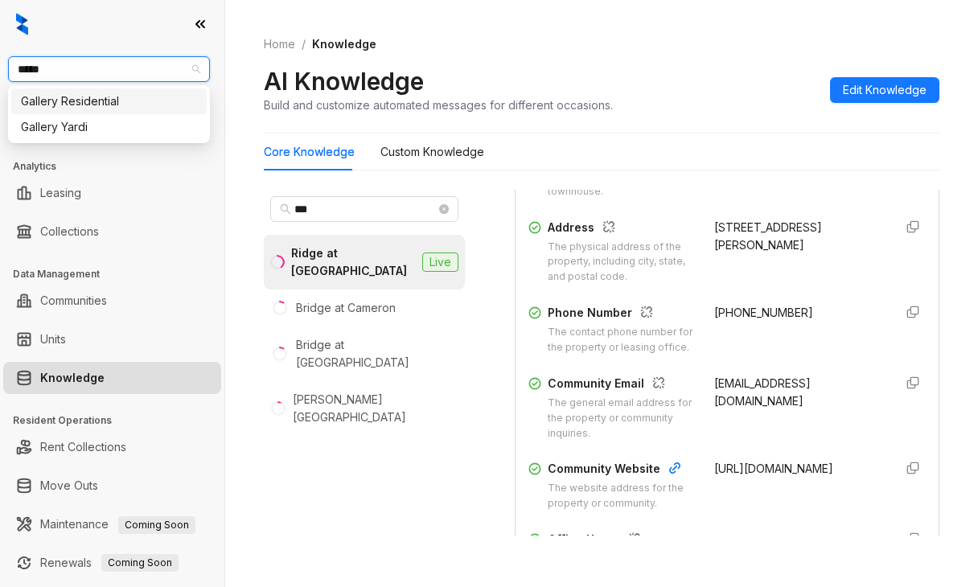 This screenshot has height=587, width=978. What do you see at coordinates (53, 339) in the screenshot?
I see `a: Units` at bounding box center [53, 339].